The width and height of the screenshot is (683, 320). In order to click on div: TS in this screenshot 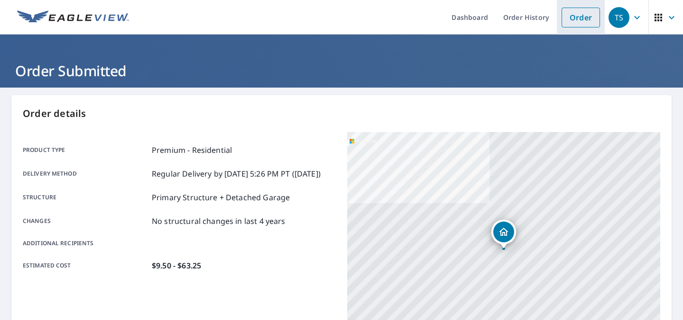, I will do `click(619, 18)`.